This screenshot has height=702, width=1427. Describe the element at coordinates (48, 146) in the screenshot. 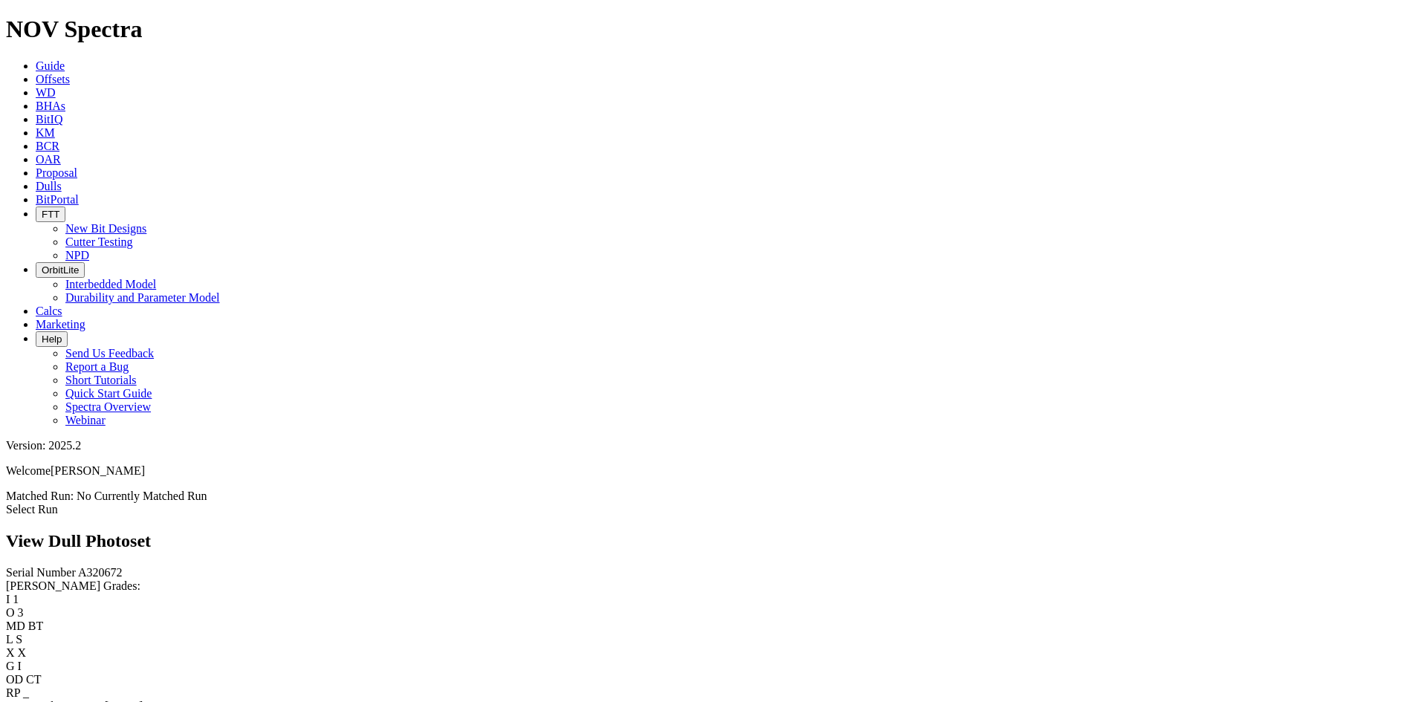

I see `span: BCR` at that location.